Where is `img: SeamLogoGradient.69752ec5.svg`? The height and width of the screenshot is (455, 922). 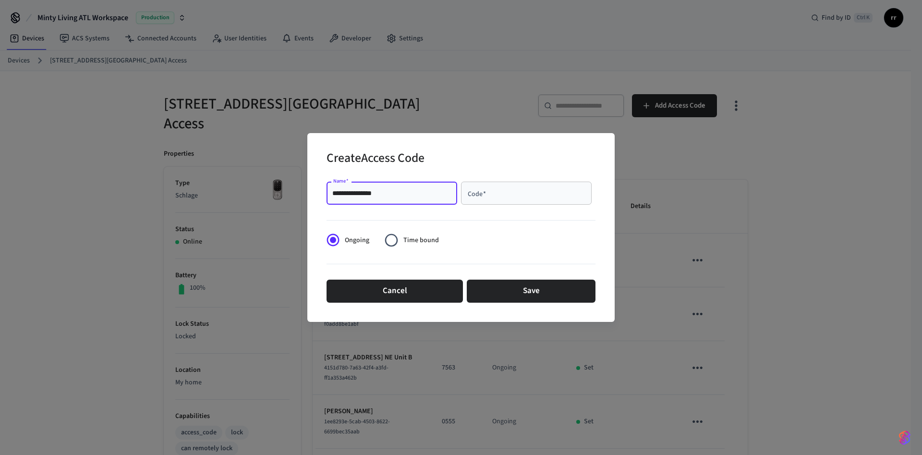
img: SeamLogoGradient.69752ec5.svg is located at coordinates (905, 438).